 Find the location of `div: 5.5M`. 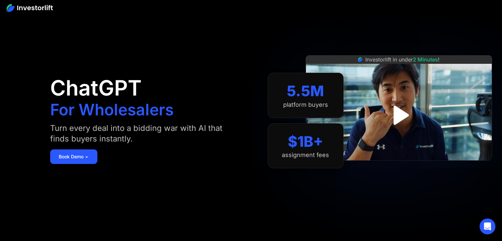

div: 5.5M is located at coordinates (306, 91).